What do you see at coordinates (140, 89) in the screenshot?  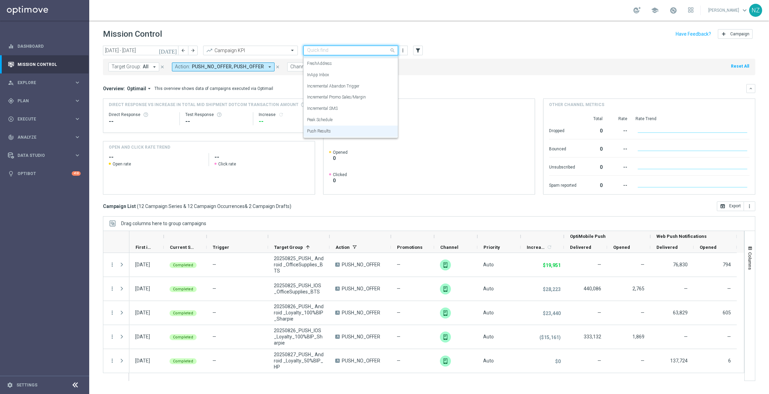 I see `button: Optimail arrow_drop_down` at bounding box center [140, 89].